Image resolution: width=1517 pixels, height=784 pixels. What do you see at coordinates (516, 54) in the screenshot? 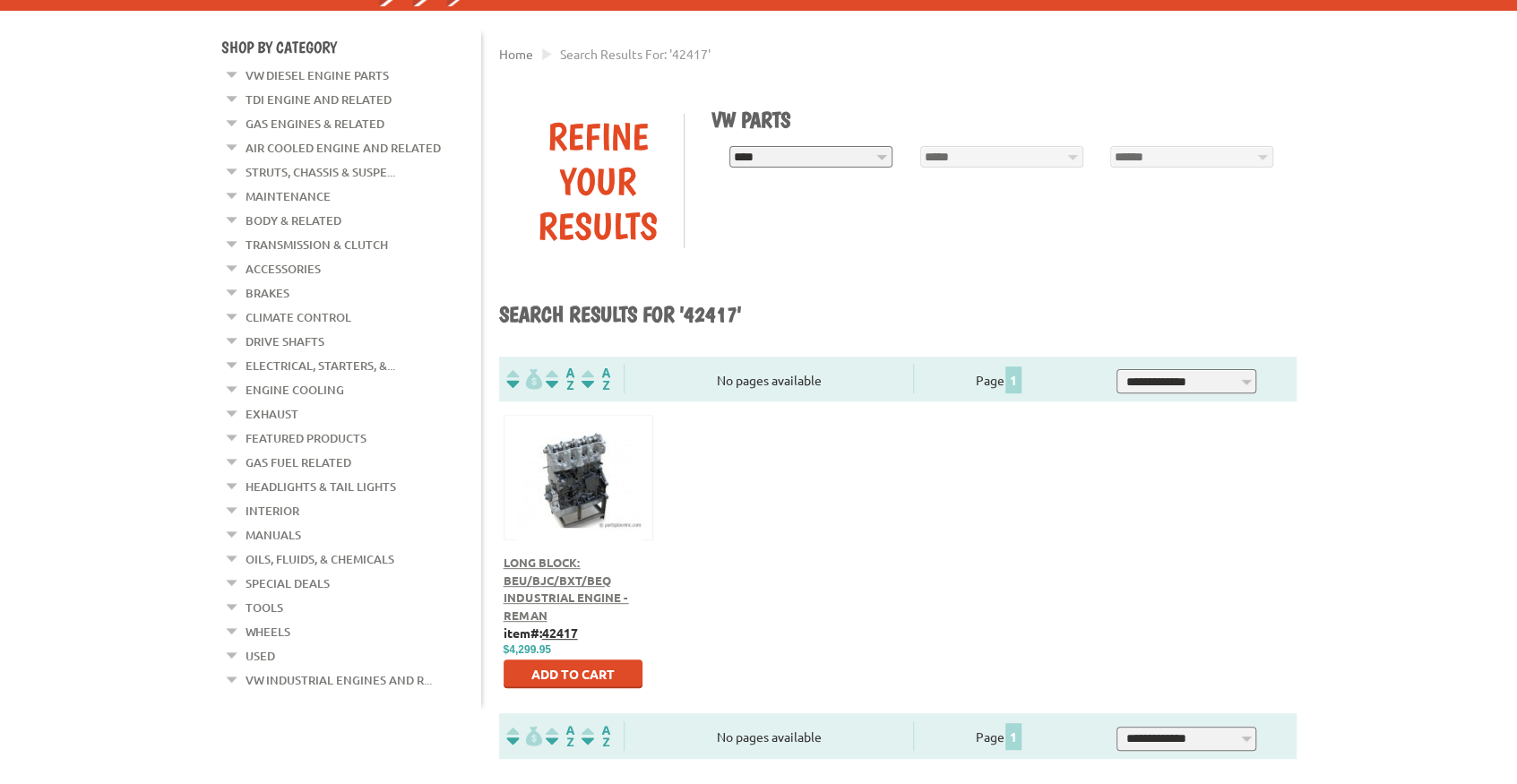
I see `span: Home` at bounding box center [516, 54].